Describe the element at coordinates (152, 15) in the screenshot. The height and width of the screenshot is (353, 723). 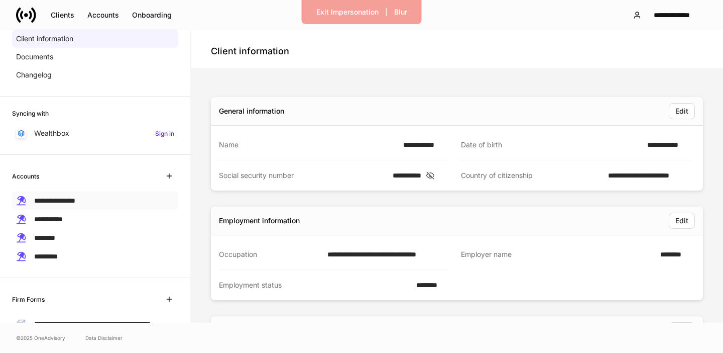
I see `div: Onboarding` at that location.